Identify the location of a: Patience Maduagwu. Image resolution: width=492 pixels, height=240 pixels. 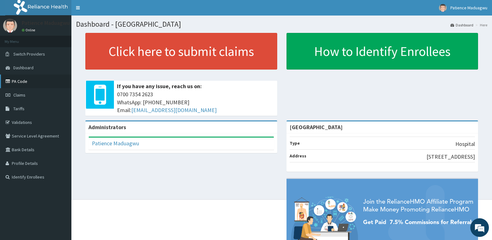
(115, 143).